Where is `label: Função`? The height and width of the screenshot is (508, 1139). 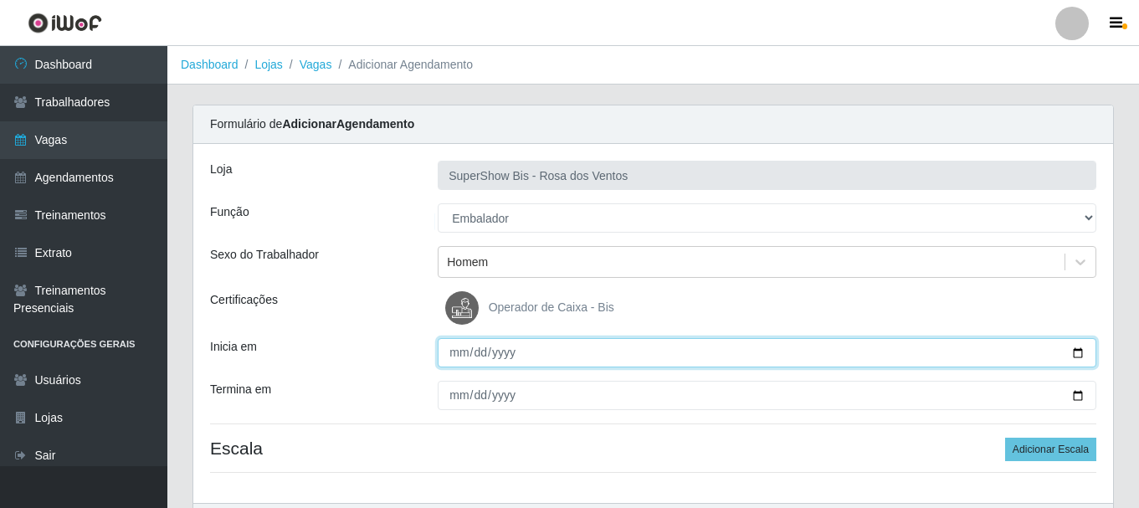
label: Função is located at coordinates (229, 212).